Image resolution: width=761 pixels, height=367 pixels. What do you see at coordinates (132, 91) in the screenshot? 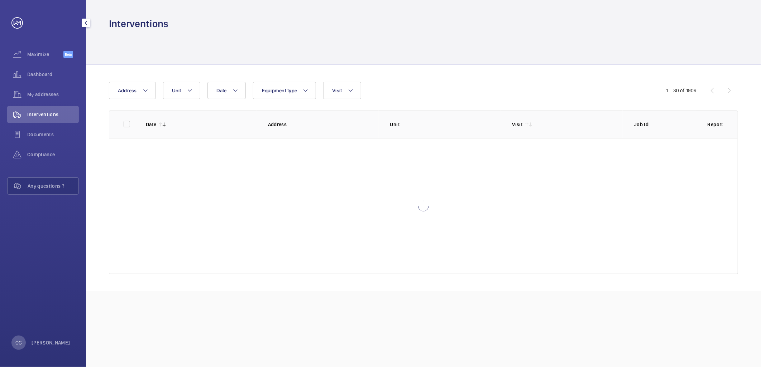
I see `button: Address` at bounding box center [132, 91].